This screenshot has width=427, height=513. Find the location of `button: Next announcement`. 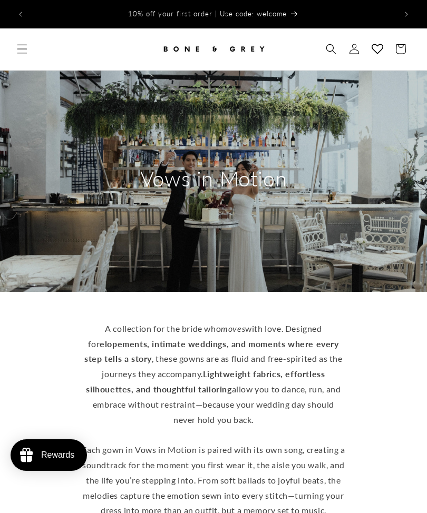

button: Next announcement is located at coordinates (406, 14).